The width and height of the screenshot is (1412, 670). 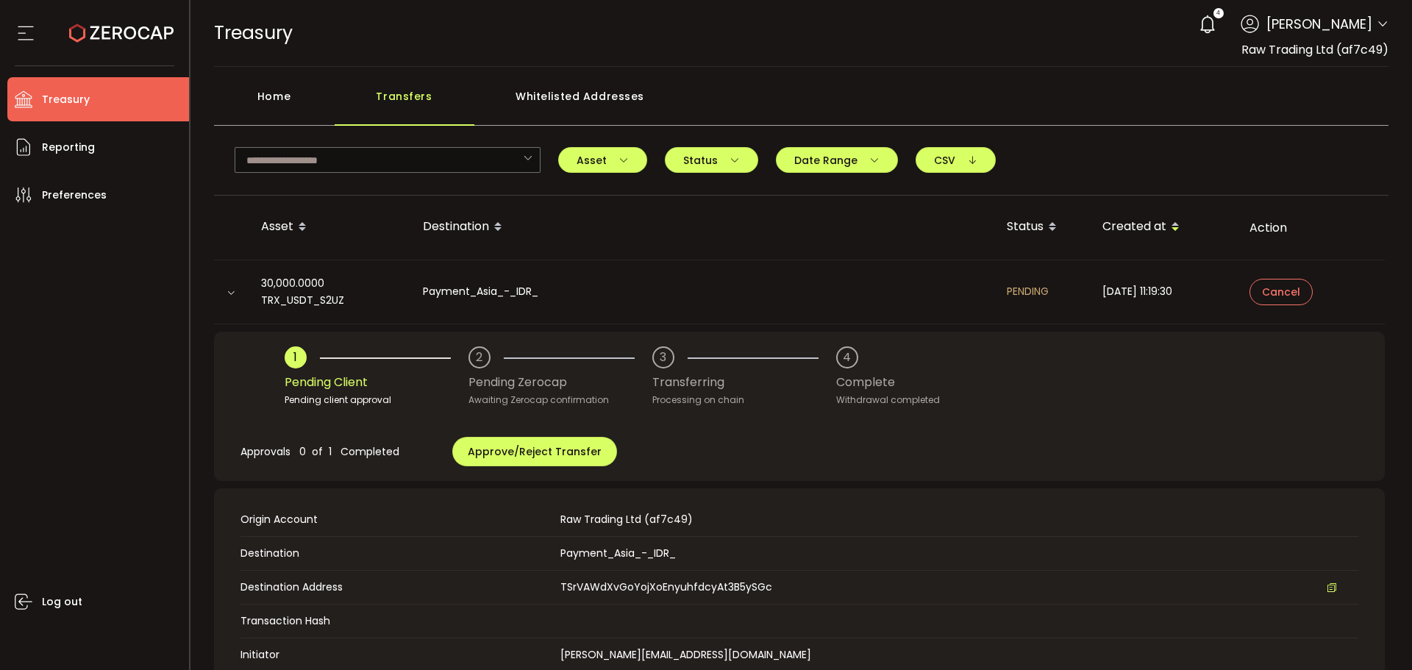 I want to click on div: 4, so click(x=847, y=357).